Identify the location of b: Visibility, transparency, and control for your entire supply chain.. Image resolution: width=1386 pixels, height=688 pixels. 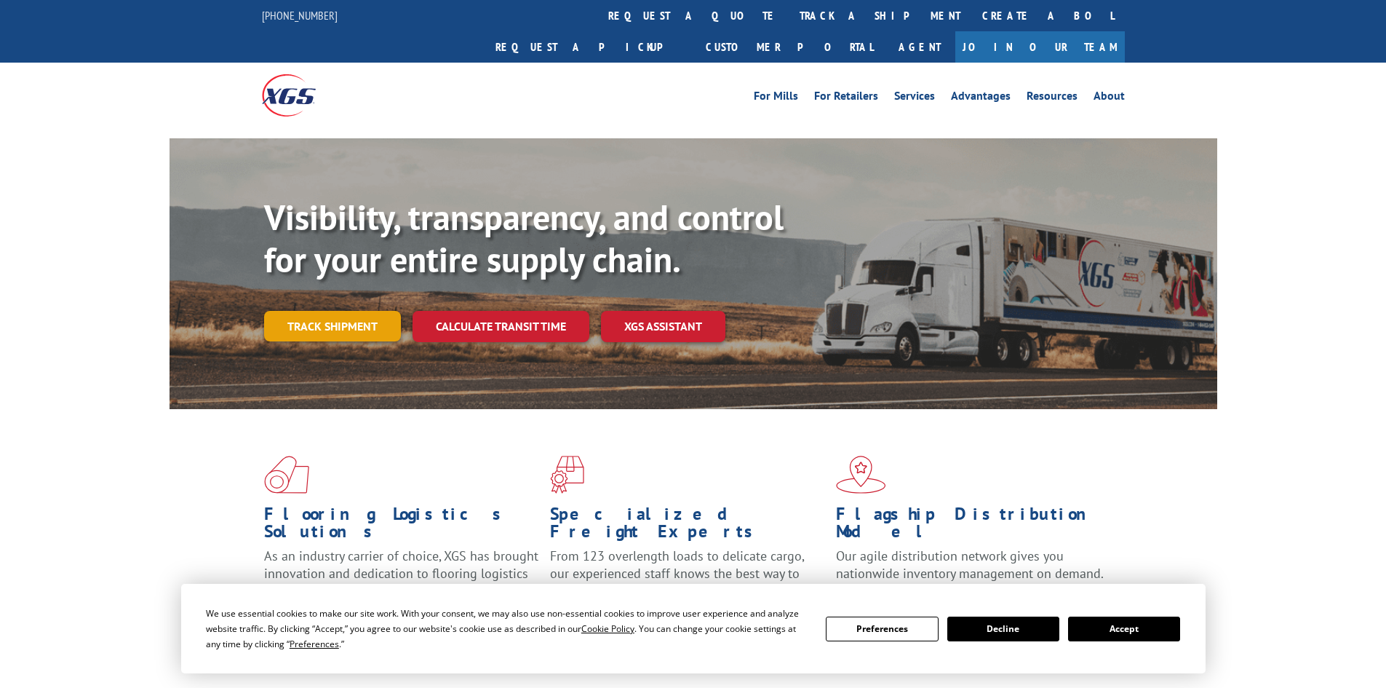
(524, 238).